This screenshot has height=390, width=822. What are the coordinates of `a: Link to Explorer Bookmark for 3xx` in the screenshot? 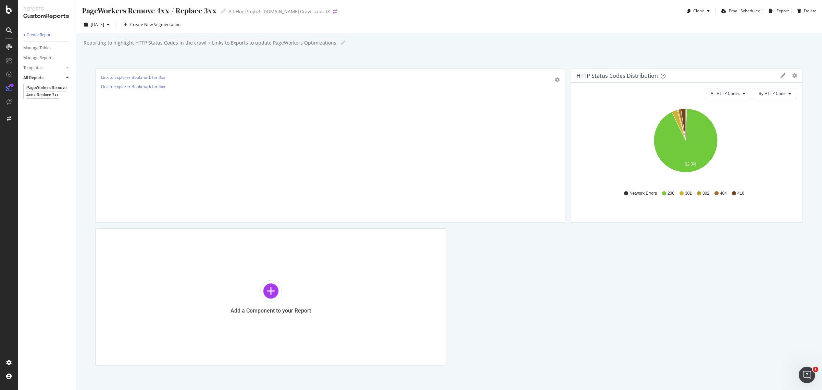 It's located at (133, 77).